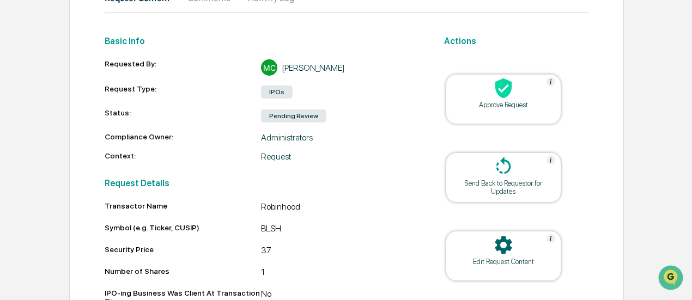 The image size is (692, 300). I want to click on div: IPOs, so click(277, 92).